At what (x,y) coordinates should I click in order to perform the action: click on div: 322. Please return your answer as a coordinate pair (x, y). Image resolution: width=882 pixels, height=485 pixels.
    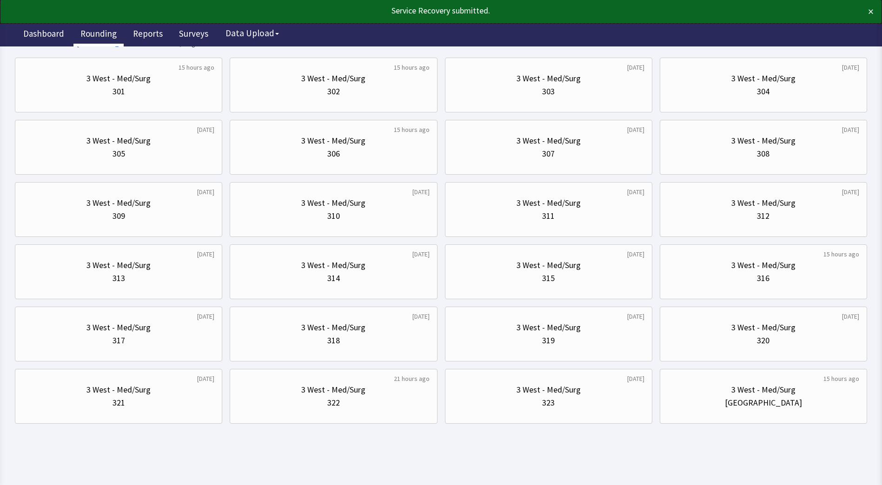
    Looking at the image, I should click on (333, 403).